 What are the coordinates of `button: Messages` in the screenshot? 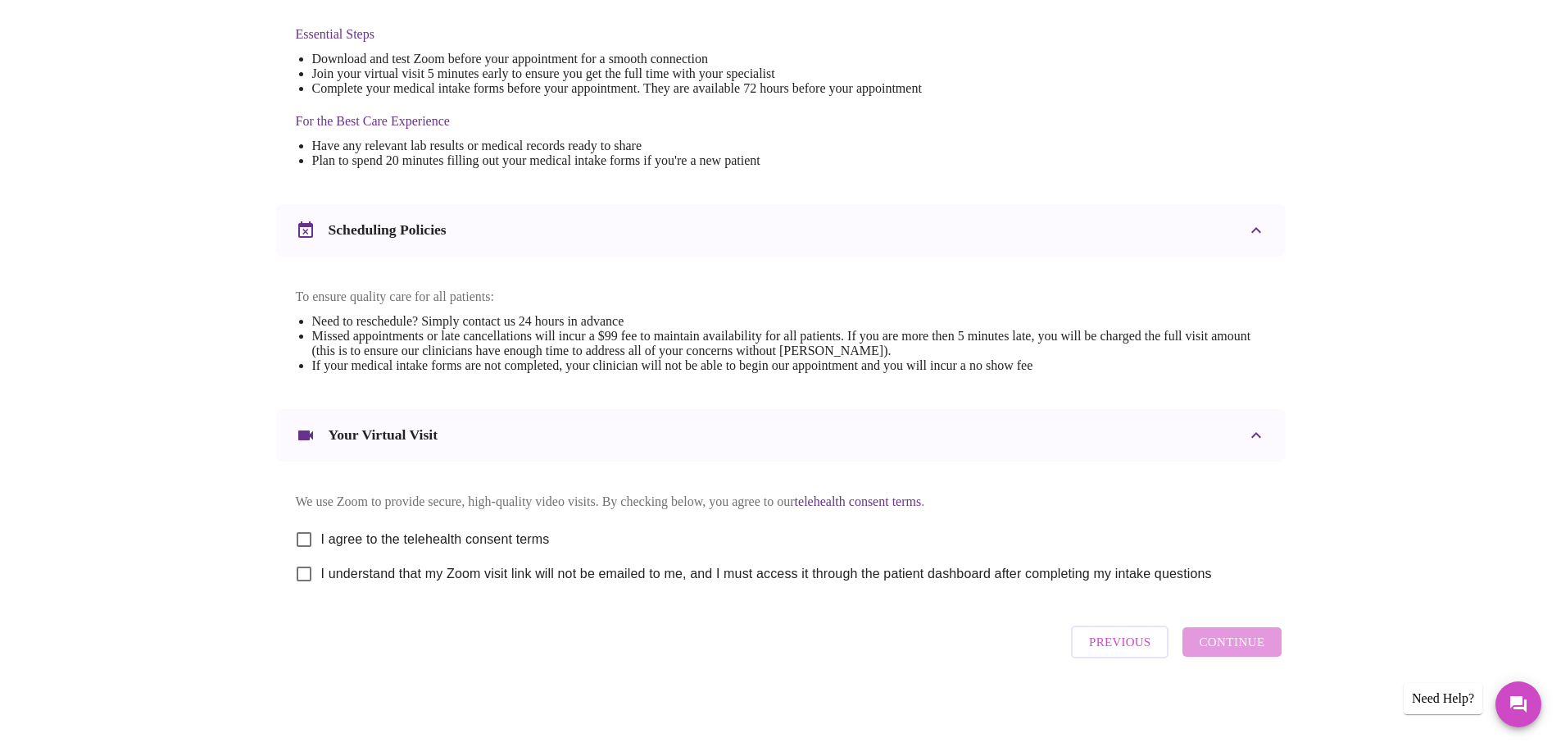 It's located at (1519, 704).